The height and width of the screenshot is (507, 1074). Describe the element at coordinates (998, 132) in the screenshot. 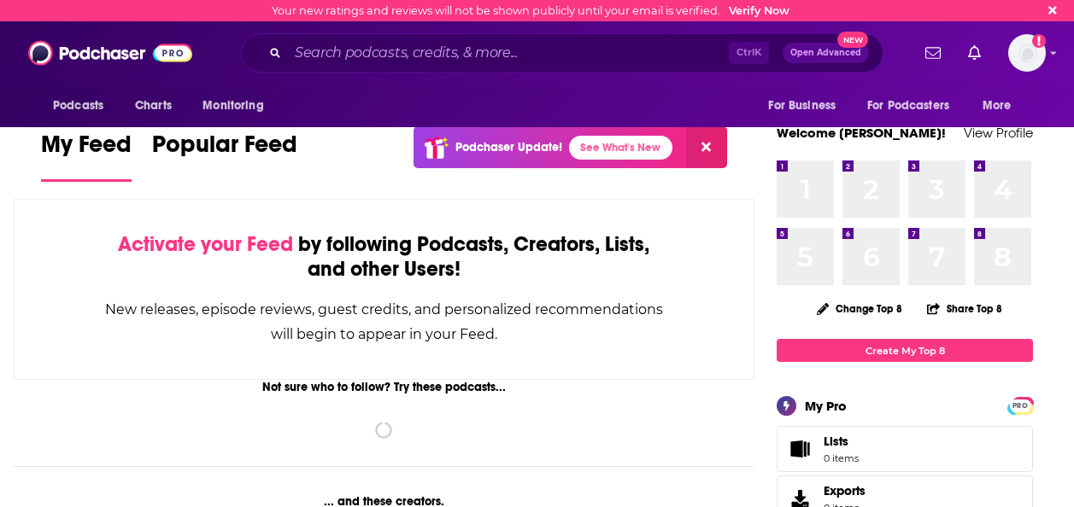

I see `a: View Profile` at that location.